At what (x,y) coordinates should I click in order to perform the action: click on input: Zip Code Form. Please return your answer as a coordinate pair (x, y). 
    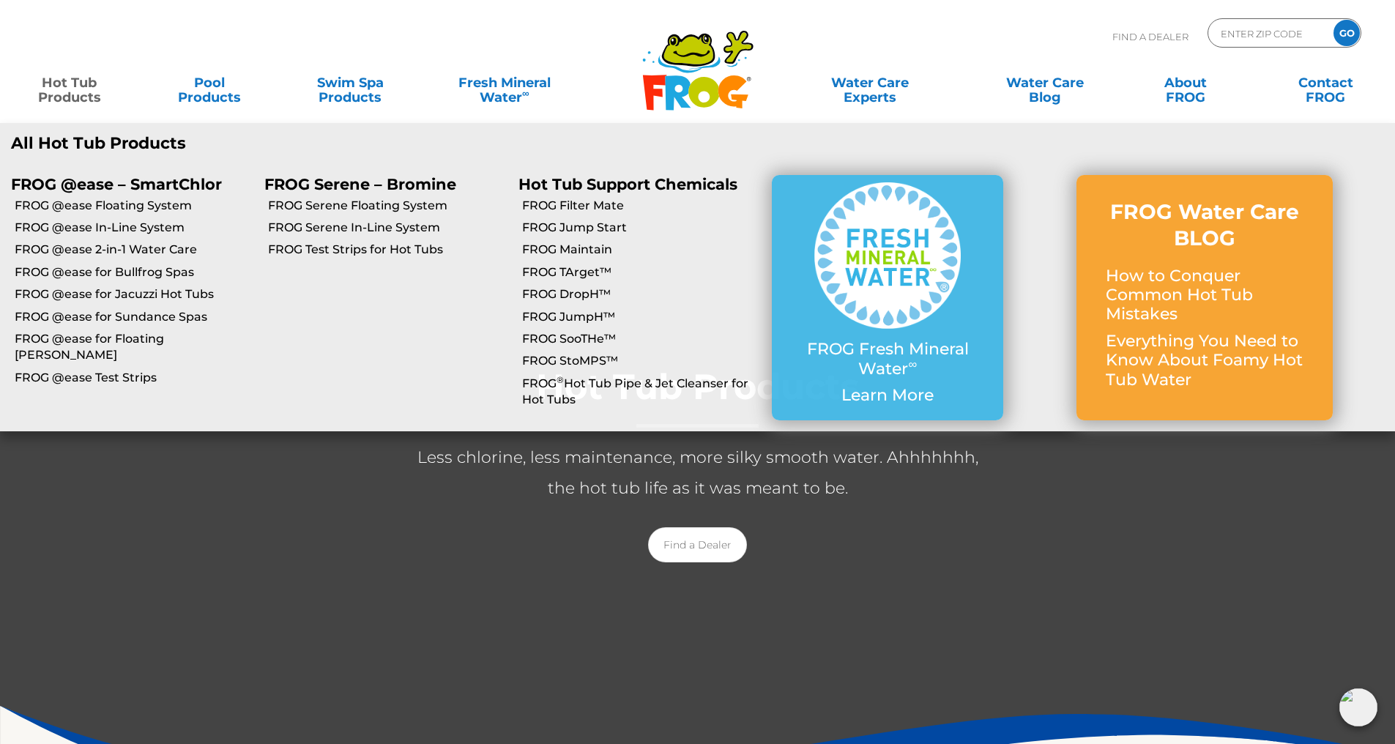
    Looking at the image, I should click on (1268, 33).